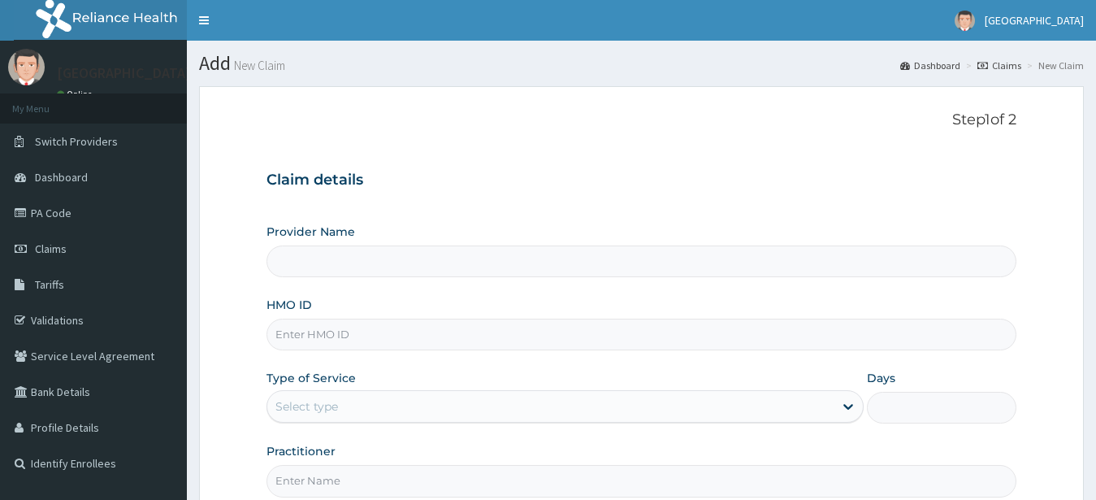  I want to click on input: Enter HMO ID, so click(642, 334).